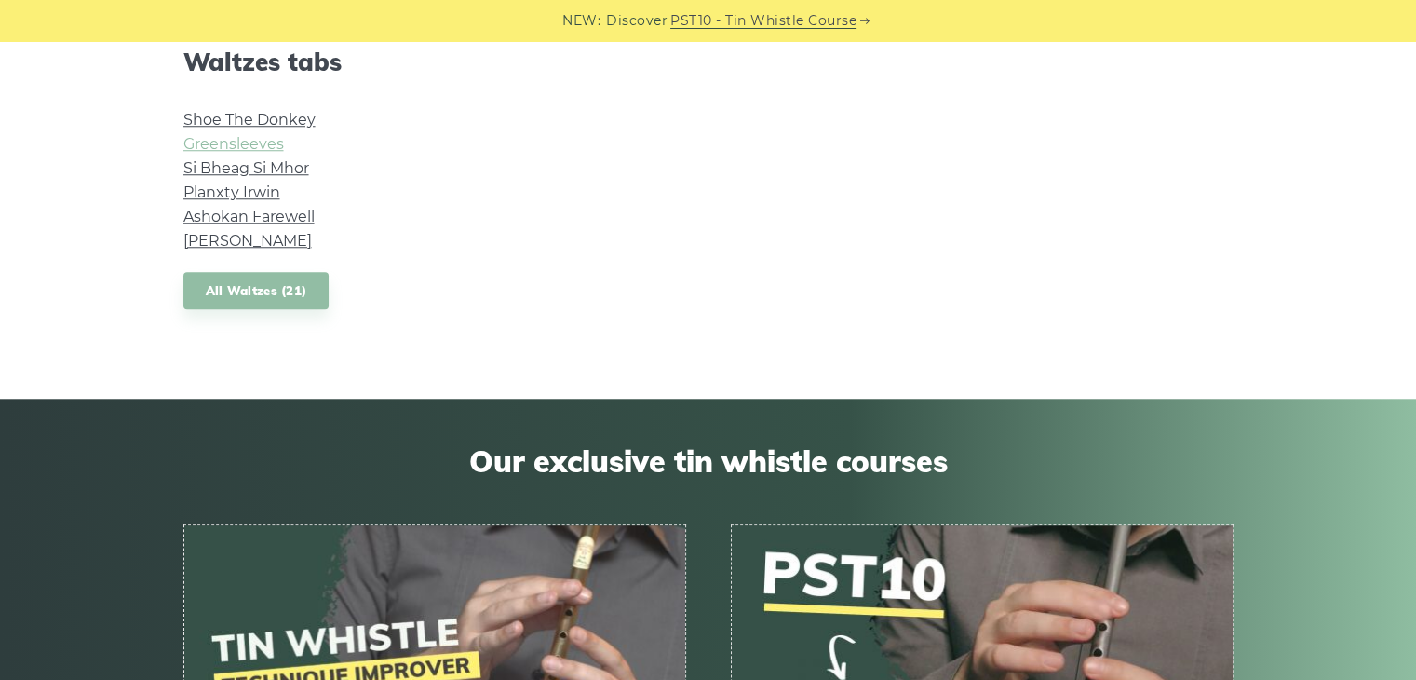 The width and height of the screenshot is (1416, 680). Describe the element at coordinates (246, 168) in the screenshot. I see `a: Si­ Bheag Si­ Mhor` at that location.